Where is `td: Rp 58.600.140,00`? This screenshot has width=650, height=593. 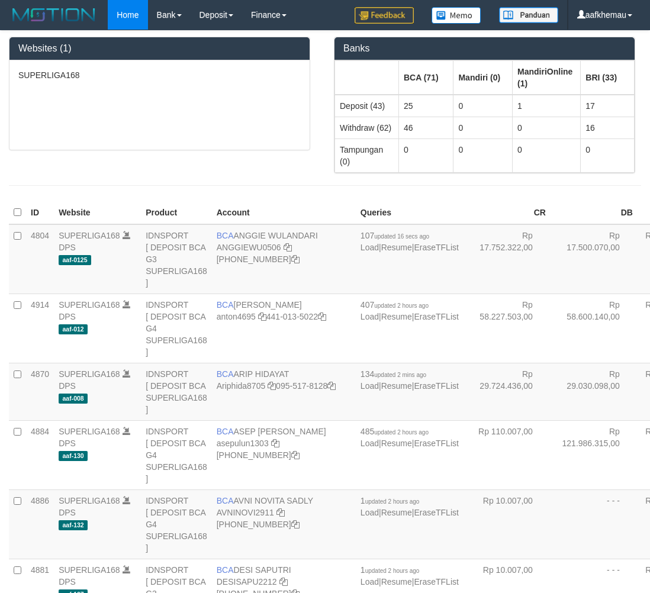
td: Rp 58.600.140,00 is located at coordinates (594, 328).